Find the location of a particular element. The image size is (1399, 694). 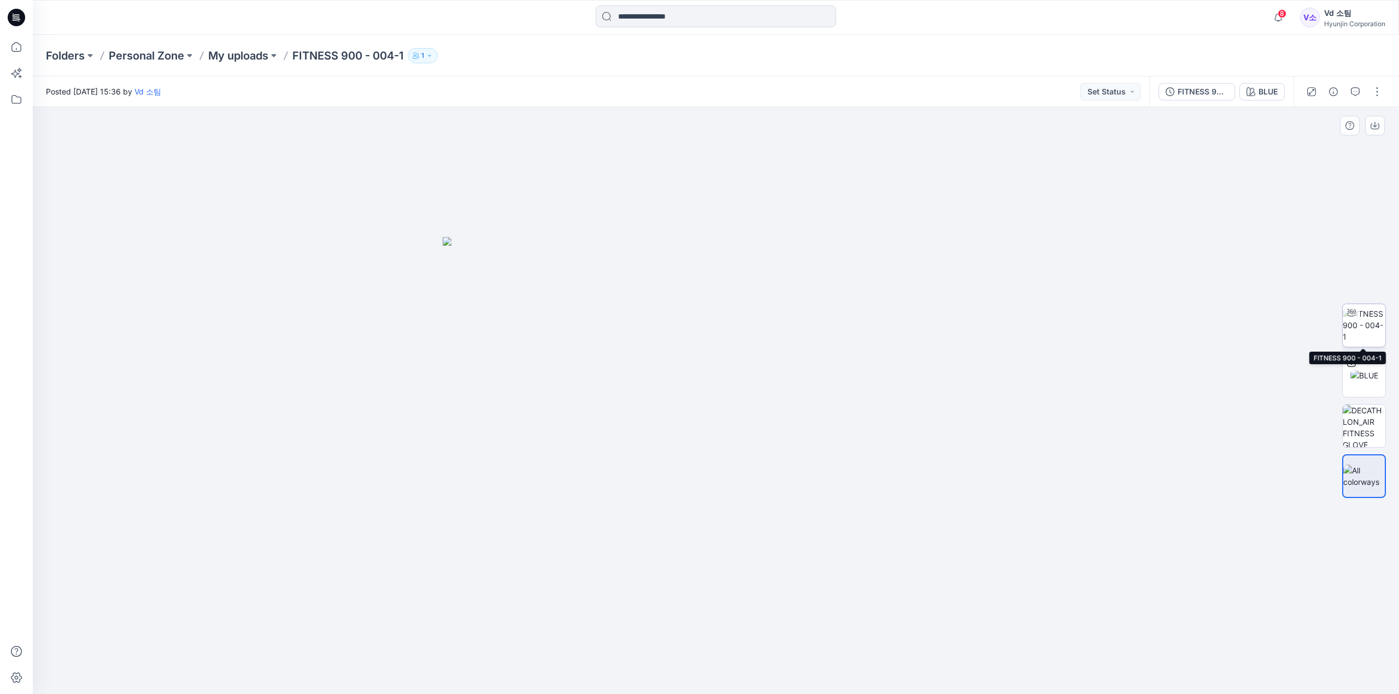

a: Vd 소팀 is located at coordinates (148, 91).